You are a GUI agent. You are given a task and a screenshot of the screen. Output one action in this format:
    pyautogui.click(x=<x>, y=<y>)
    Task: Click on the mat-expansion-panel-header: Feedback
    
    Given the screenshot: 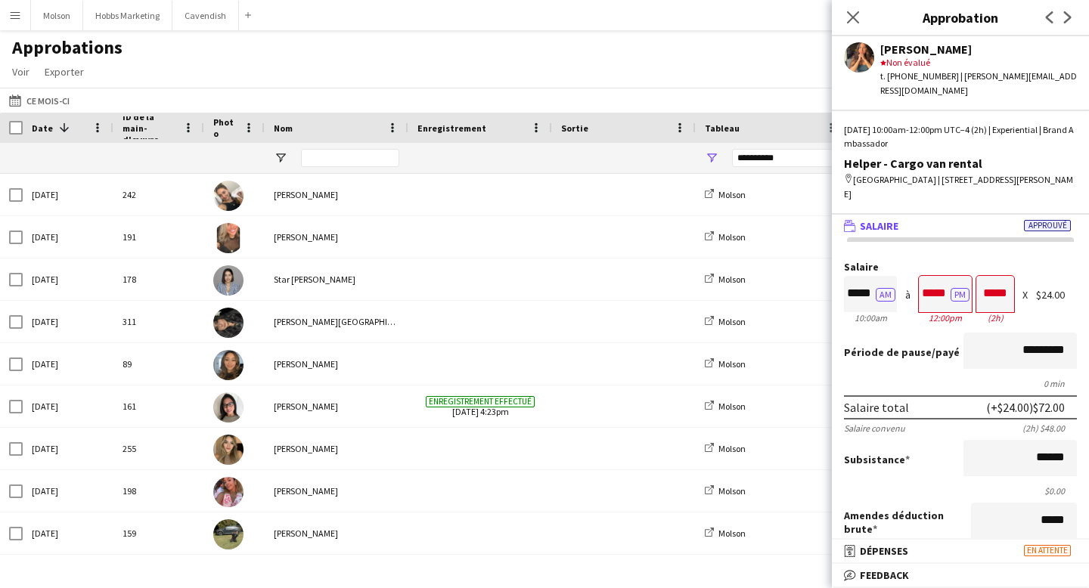 What is the action you would take?
    pyautogui.click(x=960, y=575)
    